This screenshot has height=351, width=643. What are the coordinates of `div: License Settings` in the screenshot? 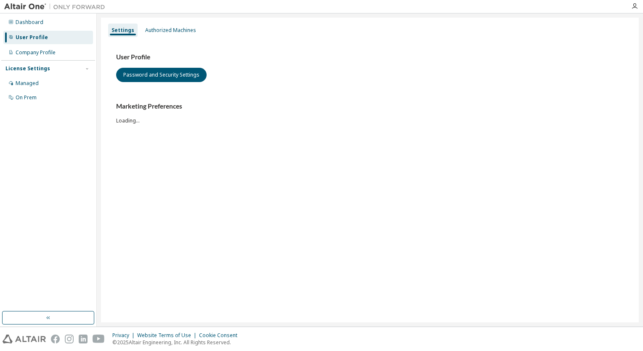 It's located at (28, 69).